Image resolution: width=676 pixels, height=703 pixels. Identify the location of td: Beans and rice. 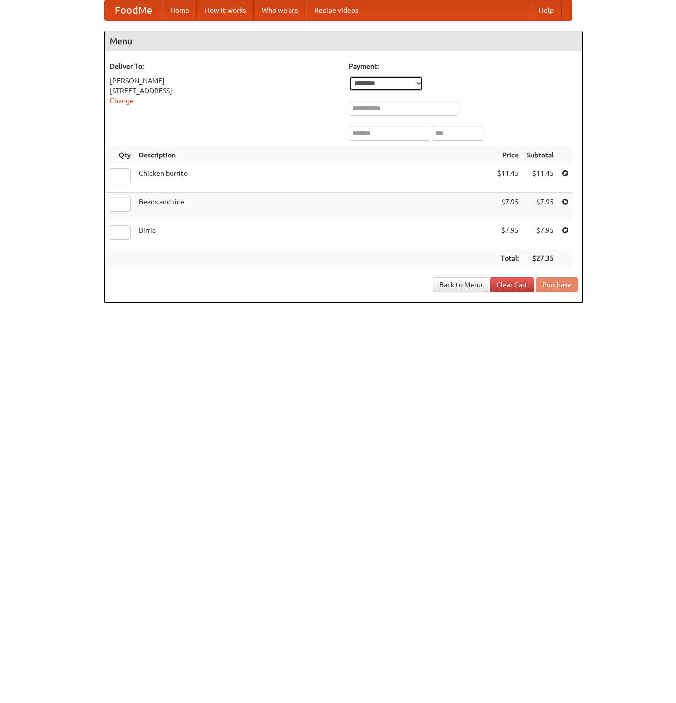
(314, 207).